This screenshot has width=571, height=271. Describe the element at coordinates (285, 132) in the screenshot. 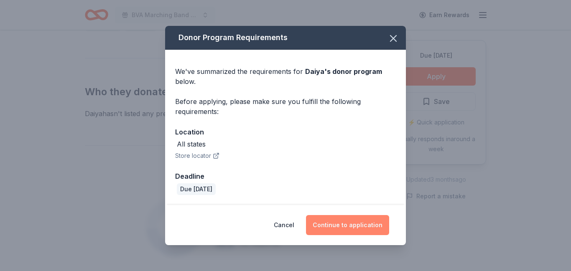

I see `div: Location` at that location.